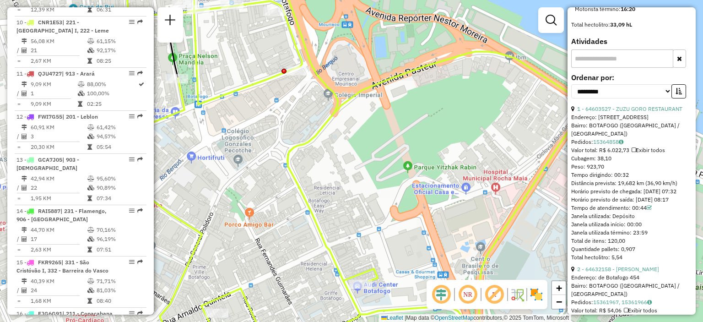  I want to click on div: Janela utilizada início: 00:00, so click(632, 224).